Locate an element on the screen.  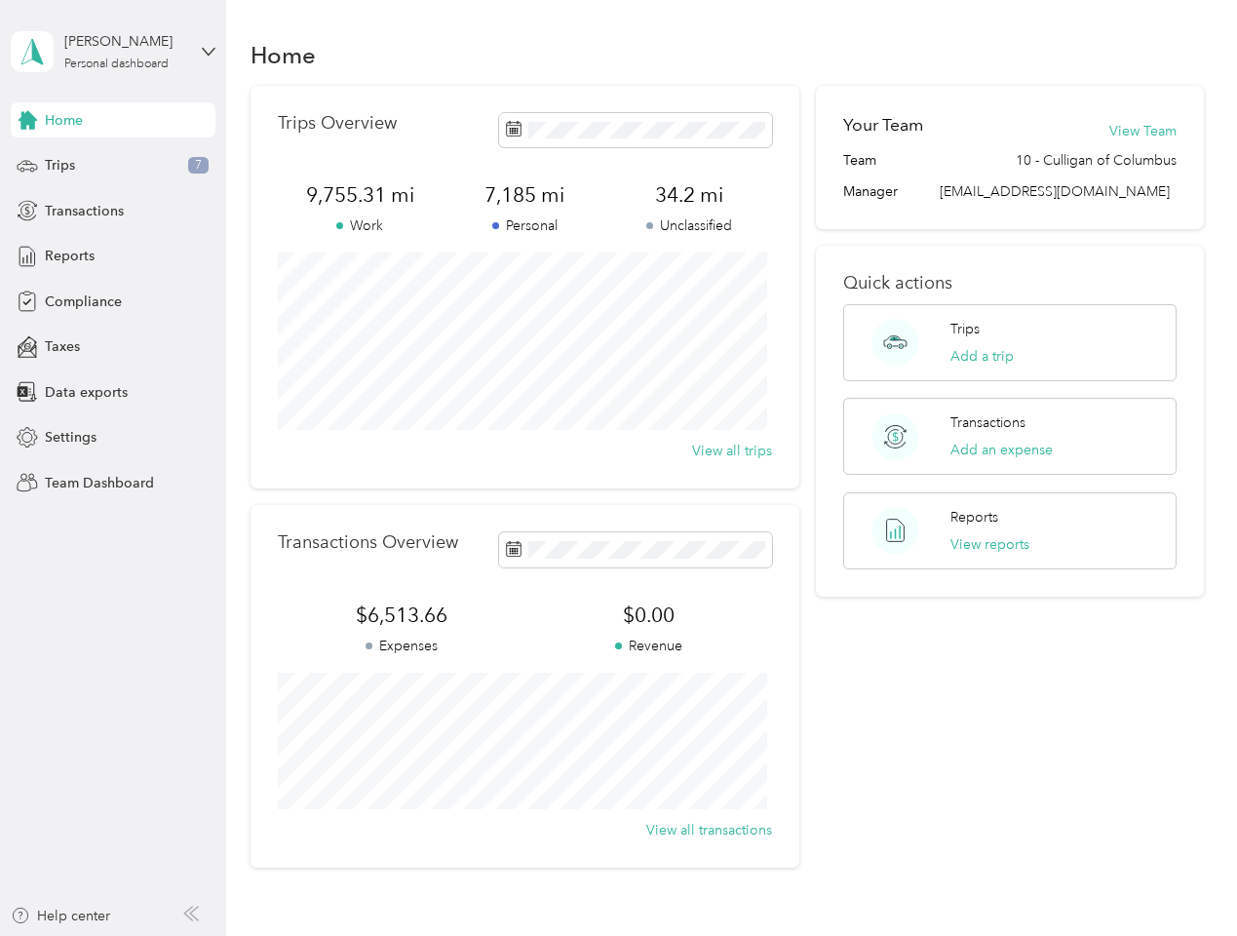
button: Add a trip is located at coordinates (981, 356).